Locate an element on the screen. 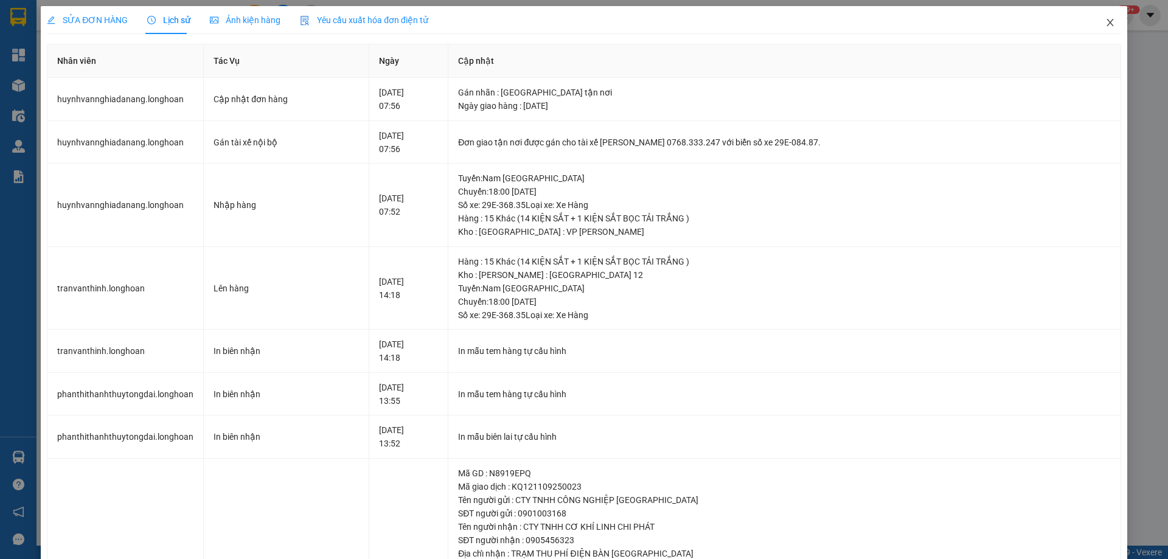 This screenshot has width=1168, height=559. div: Gán tài xế nội bộ is located at coordinates (286, 142).